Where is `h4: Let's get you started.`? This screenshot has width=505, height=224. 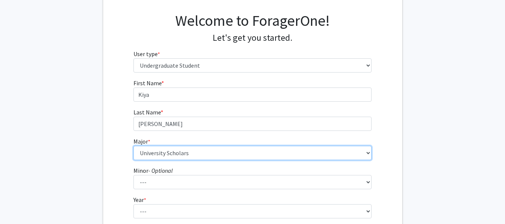
h4: Let's get you started. is located at coordinates (252, 38).